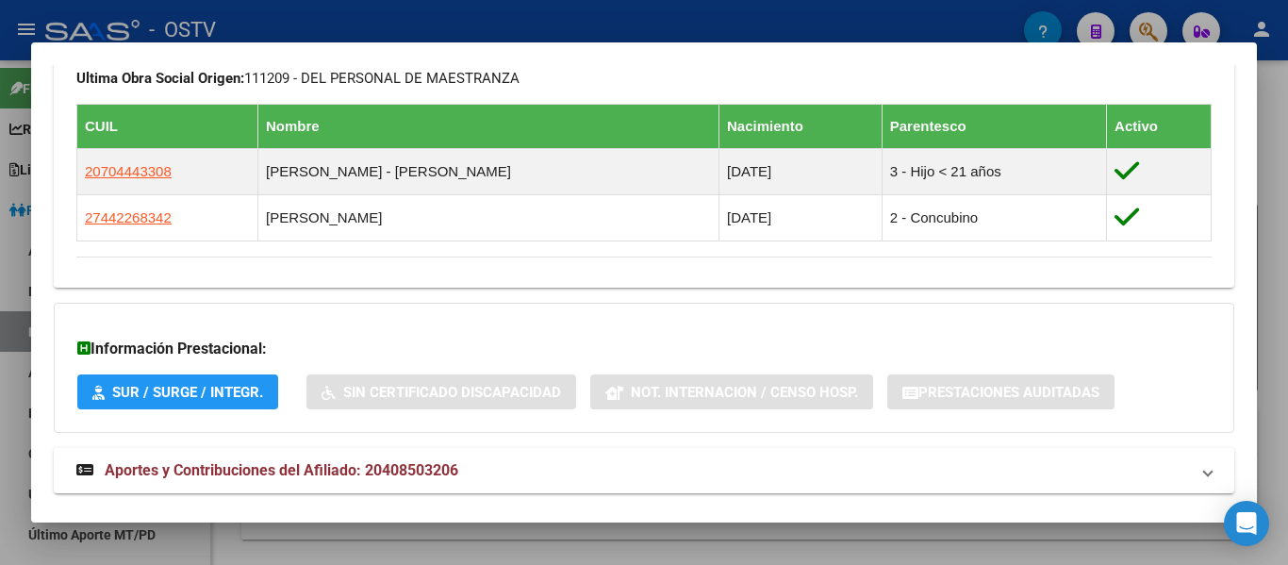  Describe the element at coordinates (644, 349) in the screenshot. I see `h3: Información Prestacional:` at that location.